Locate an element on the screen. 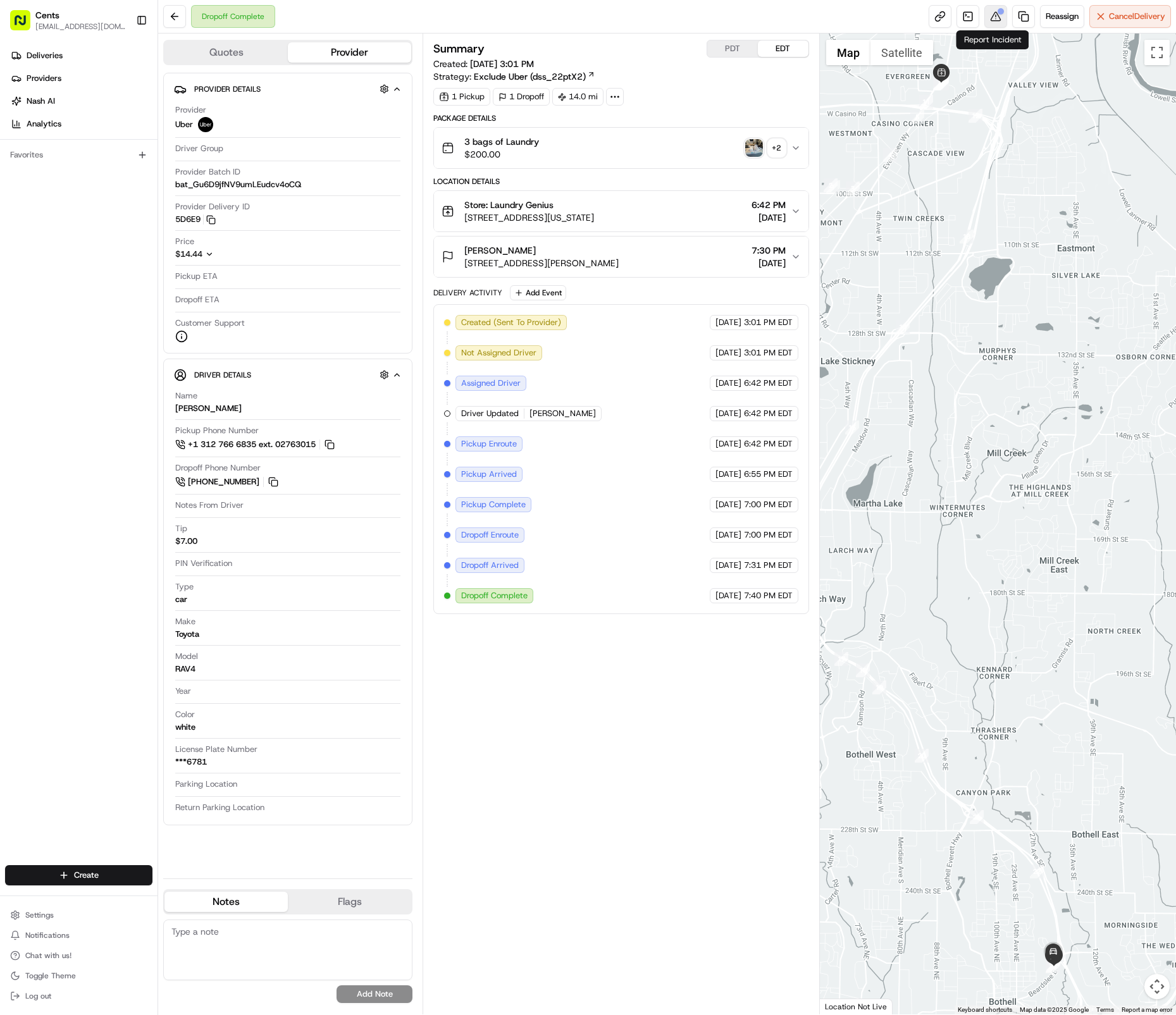 The image size is (1176, 1015). a: Deliveries is located at coordinates (81, 55).